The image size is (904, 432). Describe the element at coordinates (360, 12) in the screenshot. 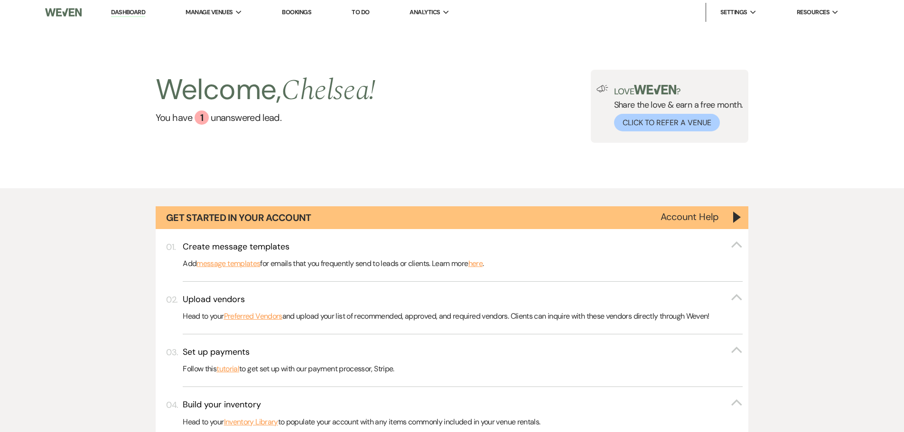

I see `a: To Do` at that location.